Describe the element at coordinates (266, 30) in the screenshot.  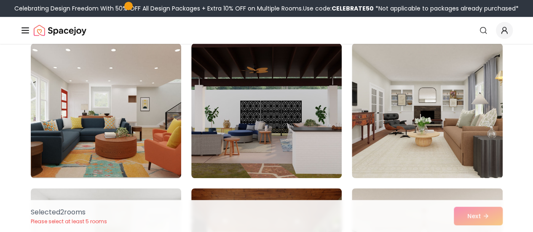
I see `nav: Global` at that location.